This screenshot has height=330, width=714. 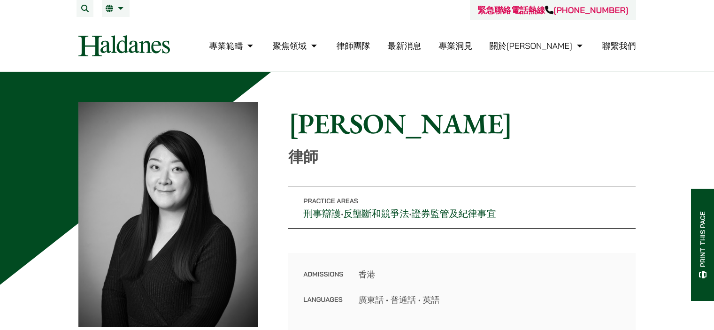 I want to click on a: 聚焦領域, so click(x=296, y=46).